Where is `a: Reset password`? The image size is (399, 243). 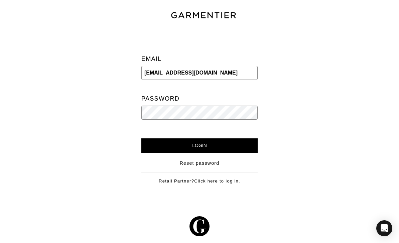 a: Reset password is located at coordinates (199, 163).